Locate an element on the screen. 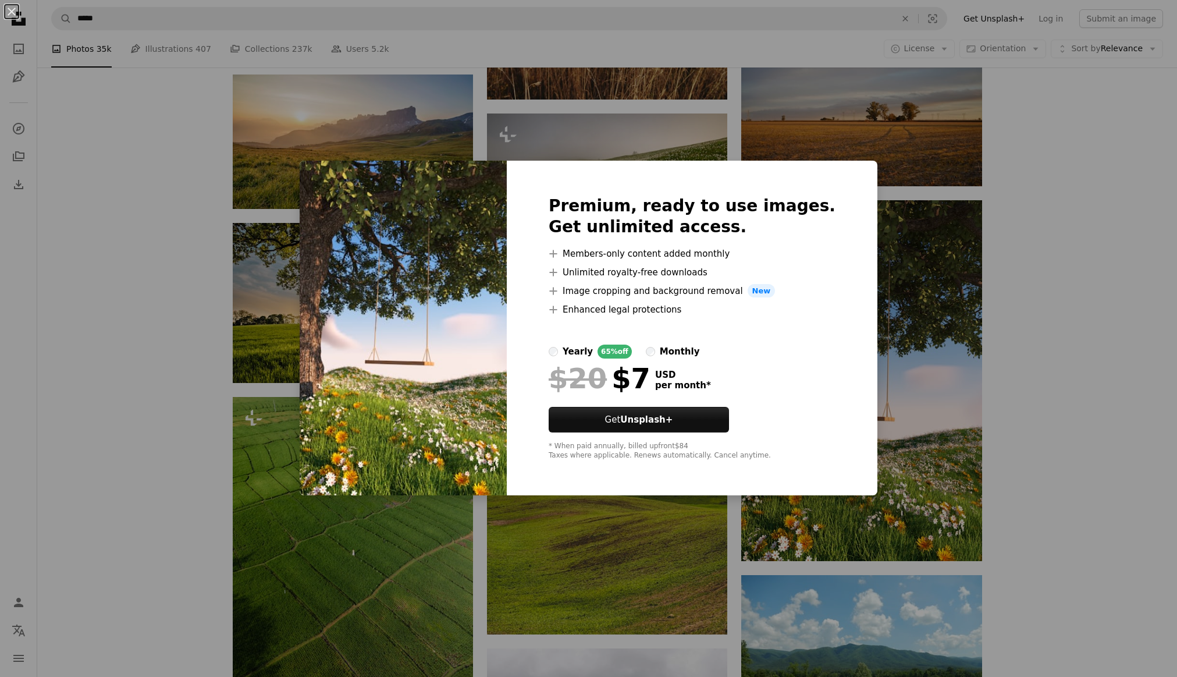 This screenshot has width=1177, height=677. input: monthly is located at coordinates (651, 351).